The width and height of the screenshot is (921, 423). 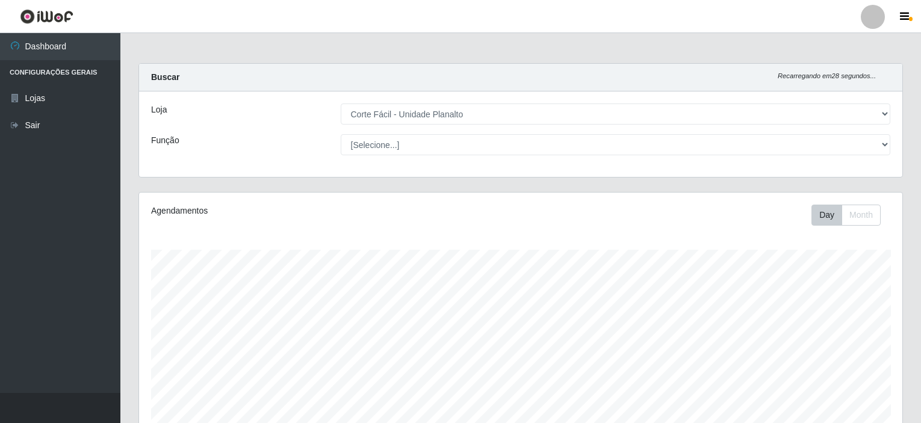 I want to click on button: Day, so click(x=827, y=215).